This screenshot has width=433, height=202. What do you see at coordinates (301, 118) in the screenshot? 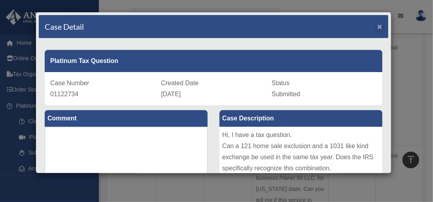
I see `label: Case Description` at bounding box center [301, 118].